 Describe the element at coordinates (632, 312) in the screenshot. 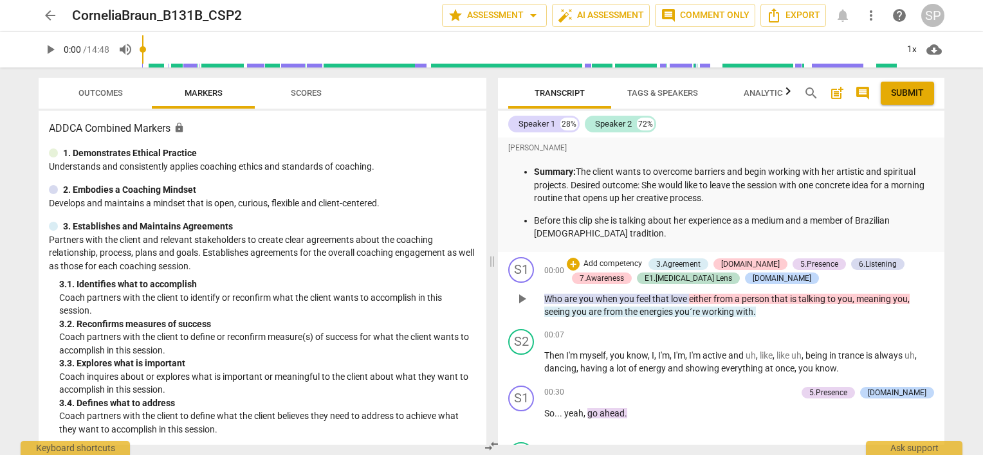

I see `span: the` at that location.